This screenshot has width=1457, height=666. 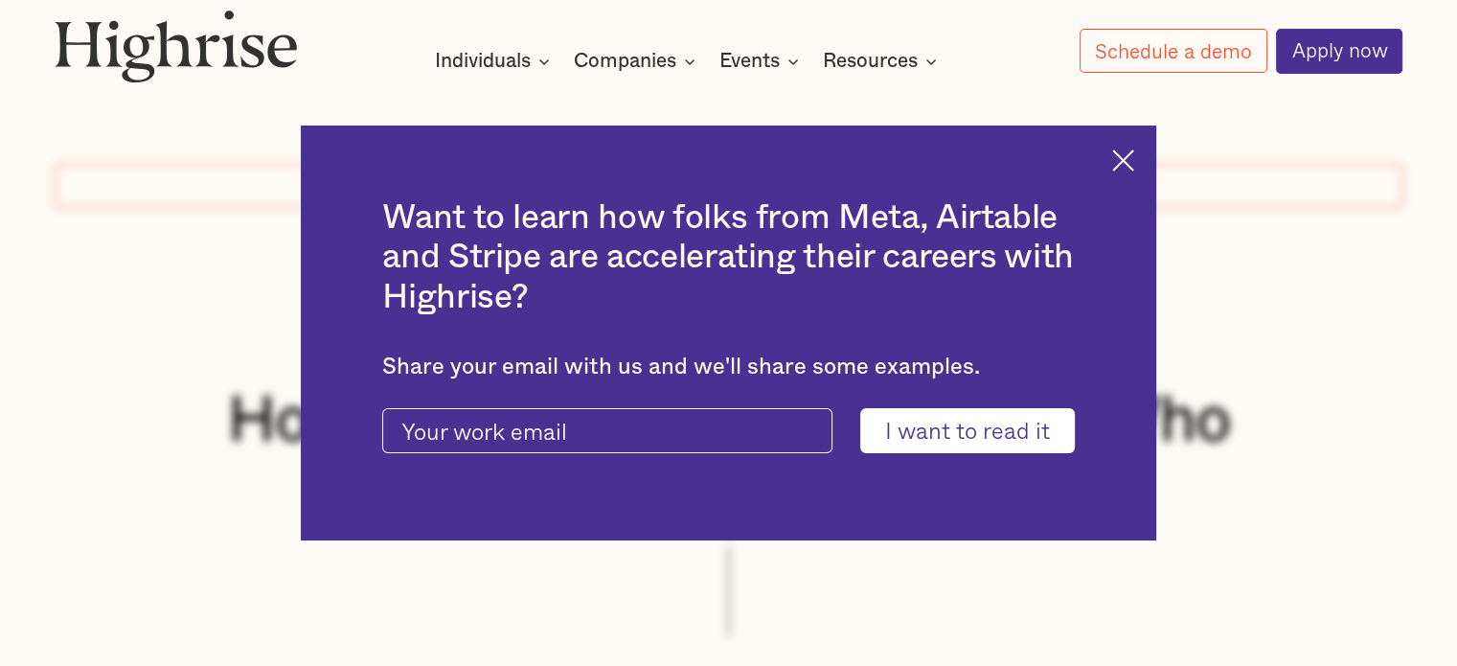 I want to click on a: Schedule a demo, so click(x=1174, y=51).